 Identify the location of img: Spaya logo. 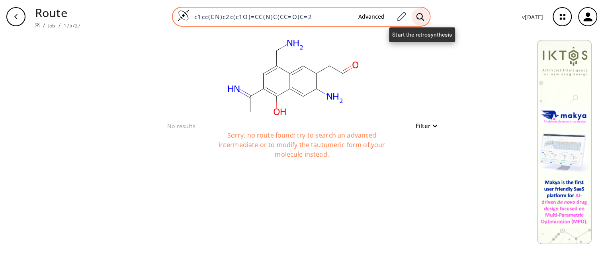
(37, 25).